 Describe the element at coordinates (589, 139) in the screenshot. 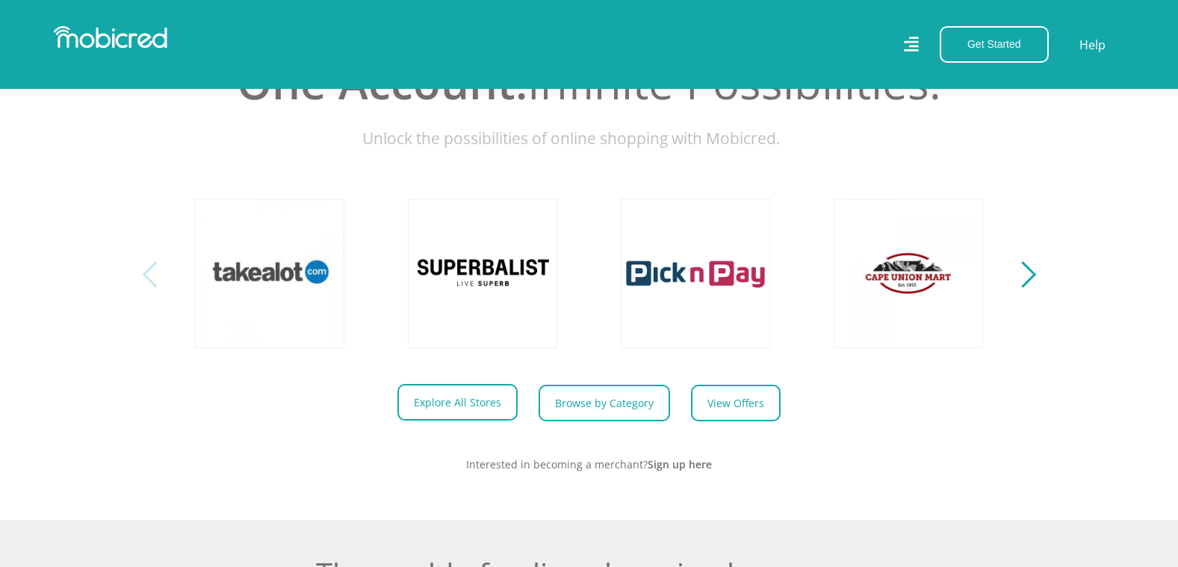

I see `p: Unlock the possibilities of online shopping with Mobicred.` at that location.